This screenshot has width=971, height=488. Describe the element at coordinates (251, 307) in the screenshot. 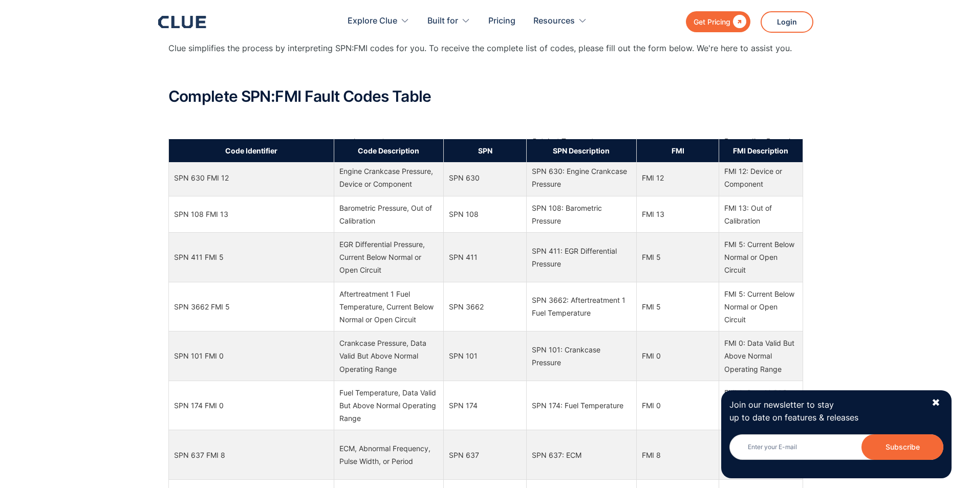

I see `td: SPN 3662 FMI 5` at that location.